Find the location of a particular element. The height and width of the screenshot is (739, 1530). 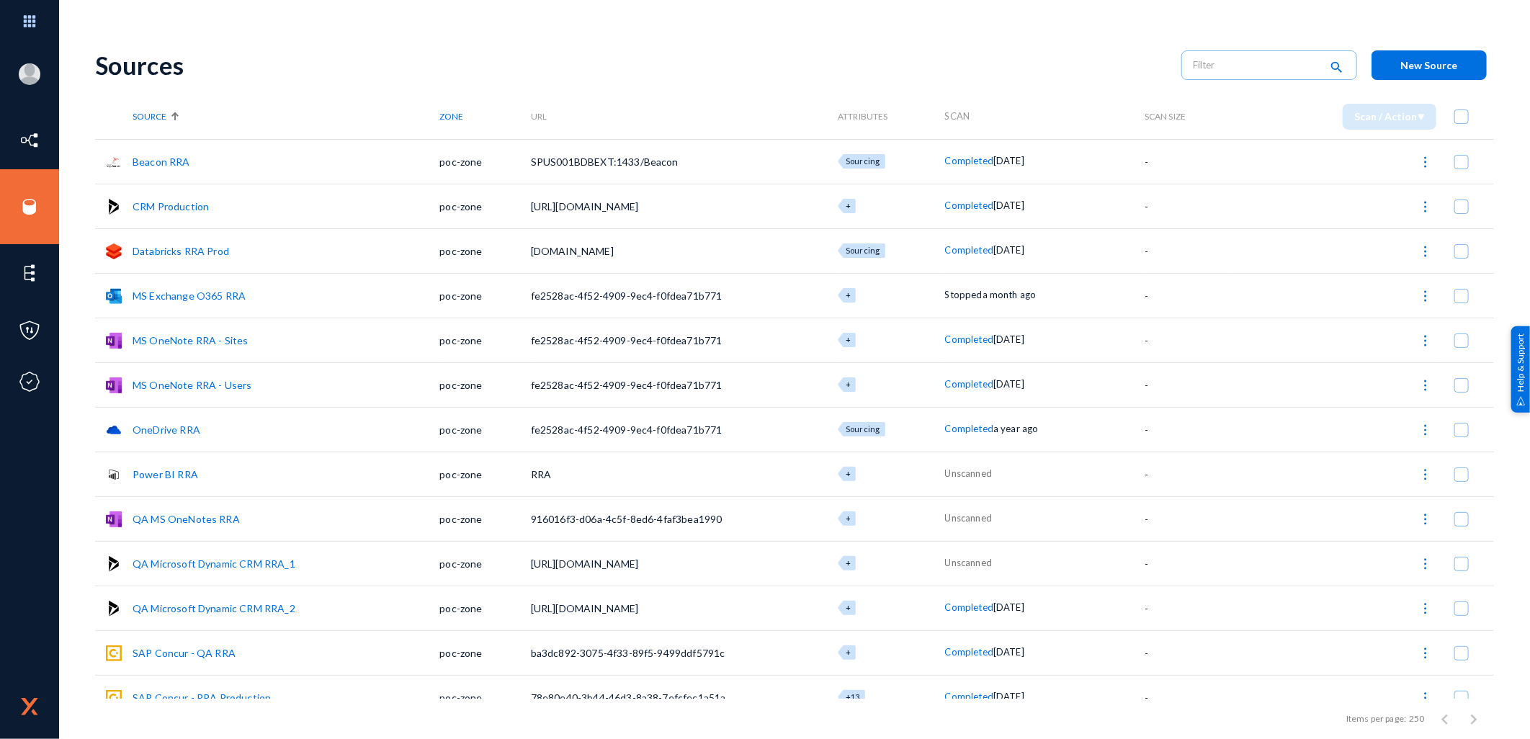

img: app launcher is located at coordinates (30, 21).